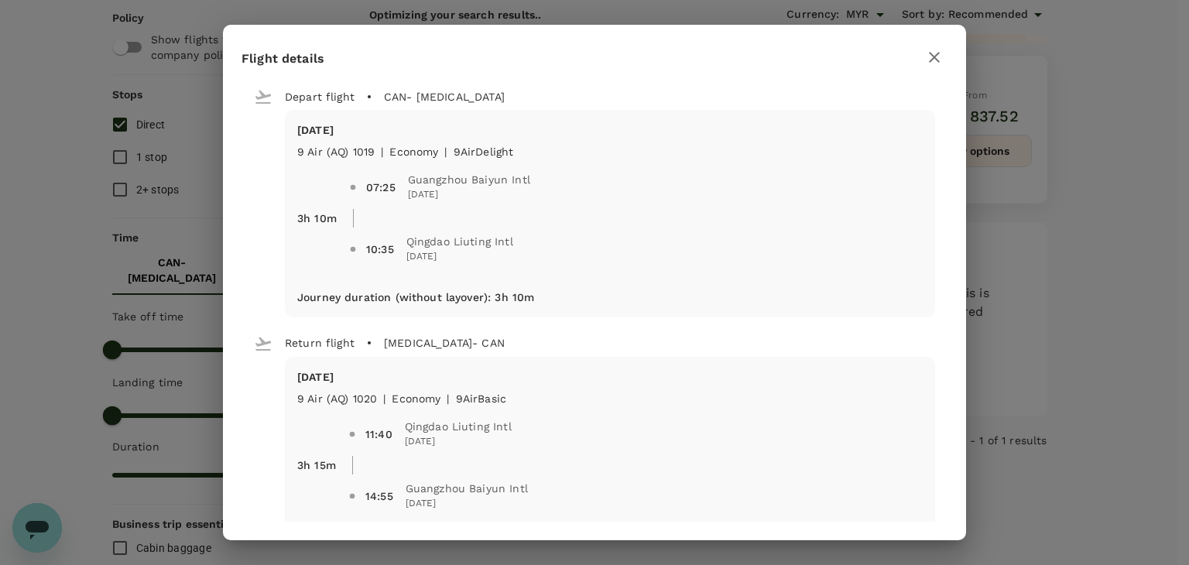  I want to click on div: 07:25, so click(381, 187).